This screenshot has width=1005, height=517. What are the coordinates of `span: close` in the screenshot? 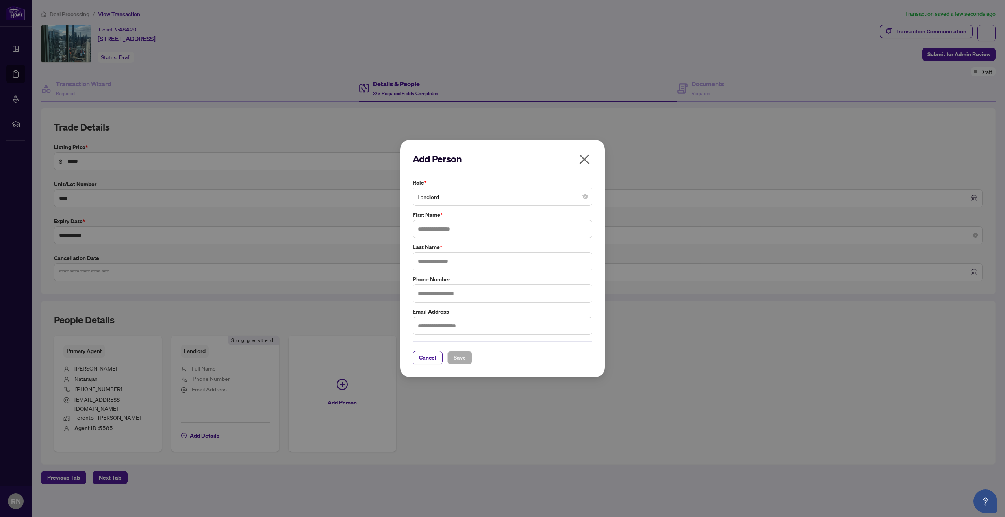 It's located at (584, 159).